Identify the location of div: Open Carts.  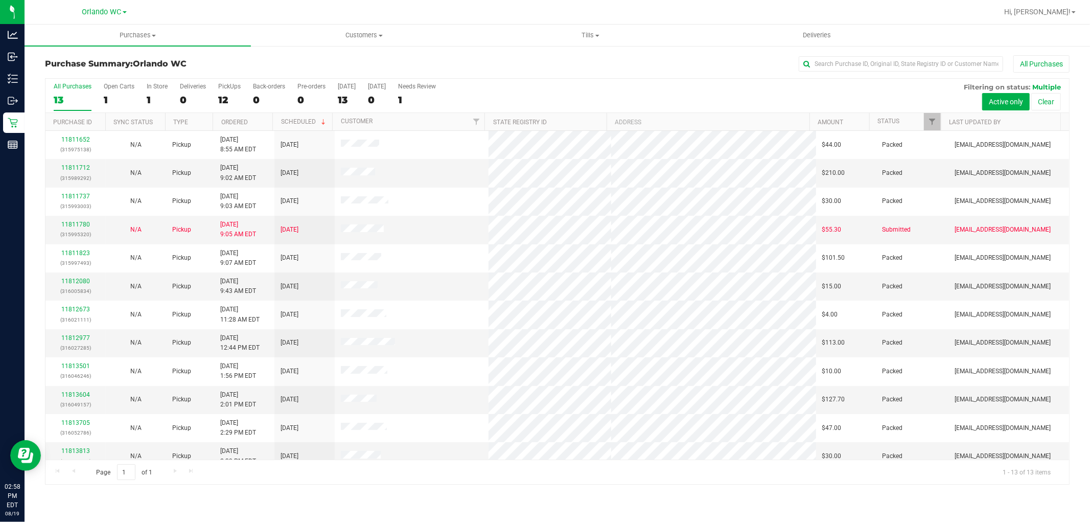
(119, 86).